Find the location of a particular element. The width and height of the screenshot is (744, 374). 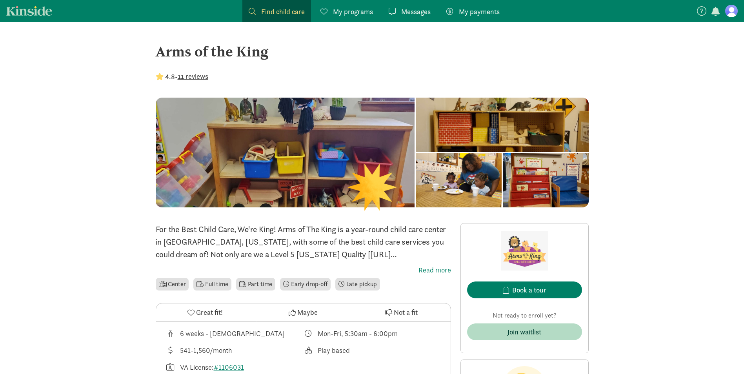

div: This provider's education philosophy is located at coordinates (372, 350).